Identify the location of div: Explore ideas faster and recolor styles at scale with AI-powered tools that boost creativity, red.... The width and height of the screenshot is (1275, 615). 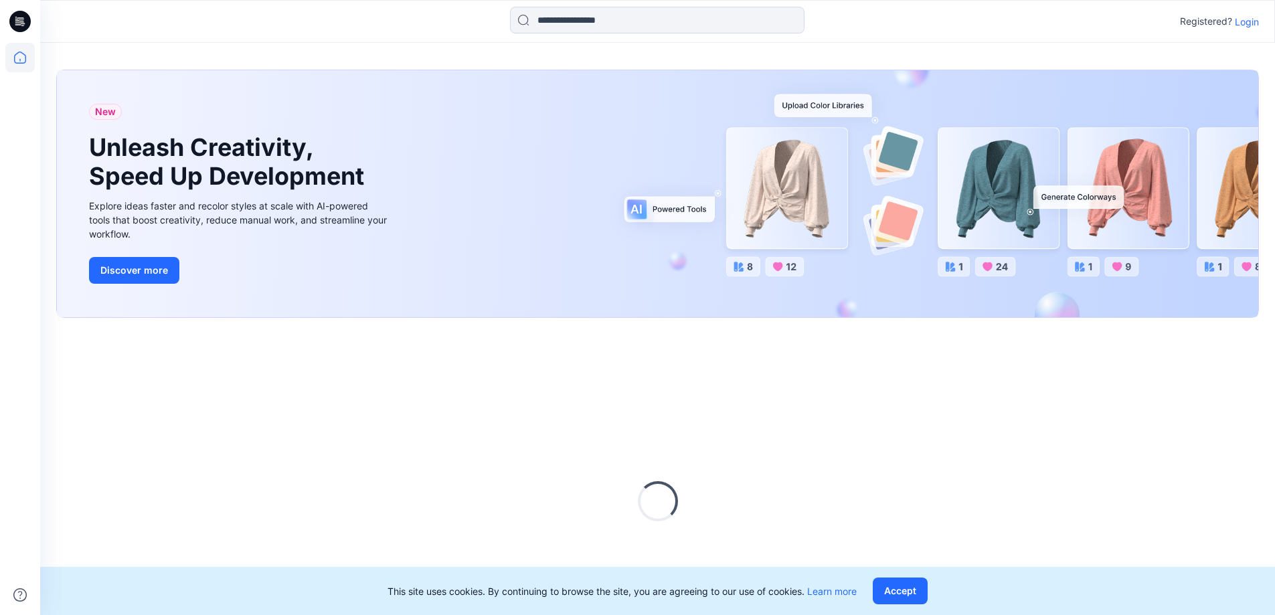
(240, 219).